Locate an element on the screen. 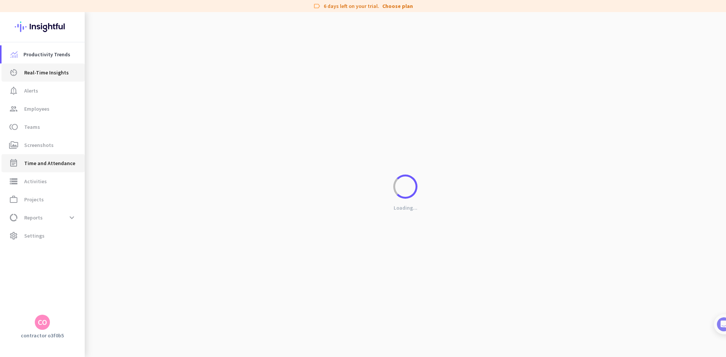 Image resolution: width=726 pixels, height=357 pixels. i: label is located at coordinates (317, 6).